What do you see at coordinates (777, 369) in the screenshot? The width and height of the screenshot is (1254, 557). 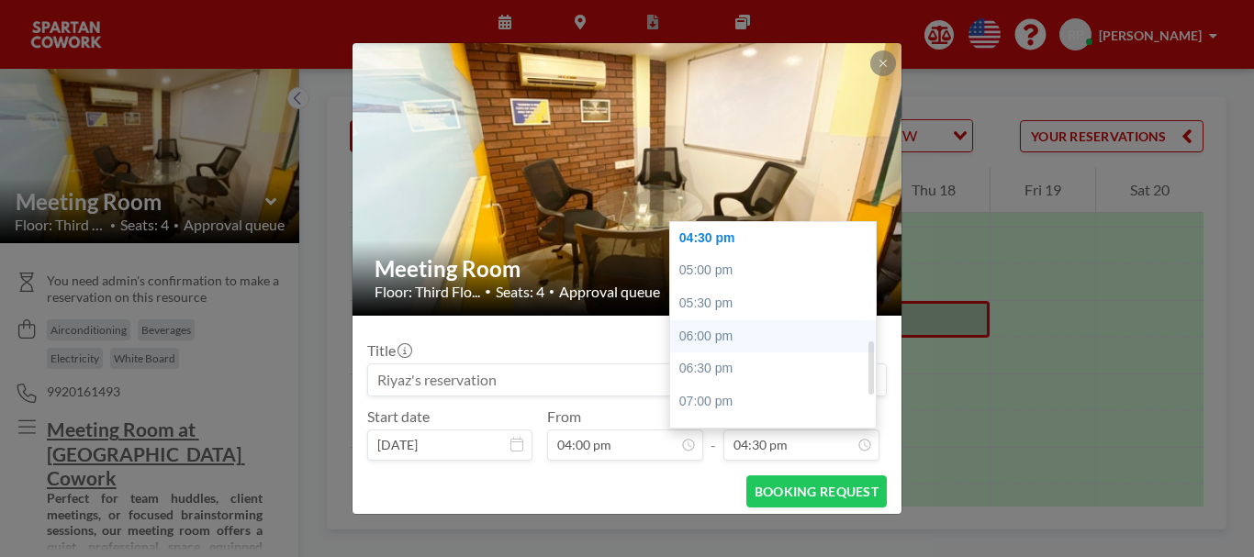 I see `div: 06:30 pm` at bounding box center [777, 369].